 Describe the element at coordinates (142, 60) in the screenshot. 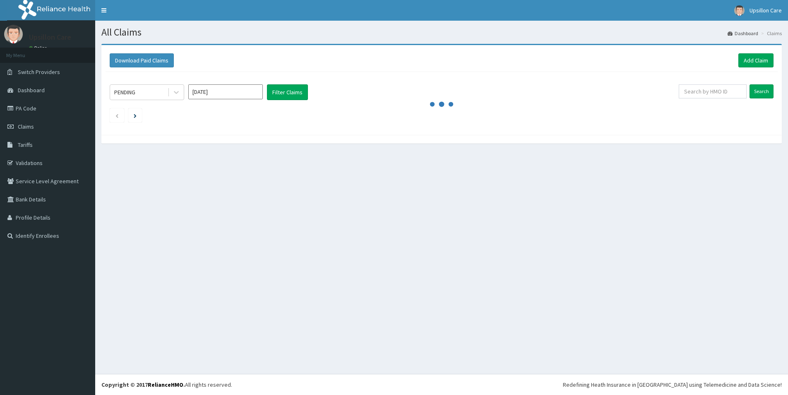

I see `button: Download Paid Claims` at that location.